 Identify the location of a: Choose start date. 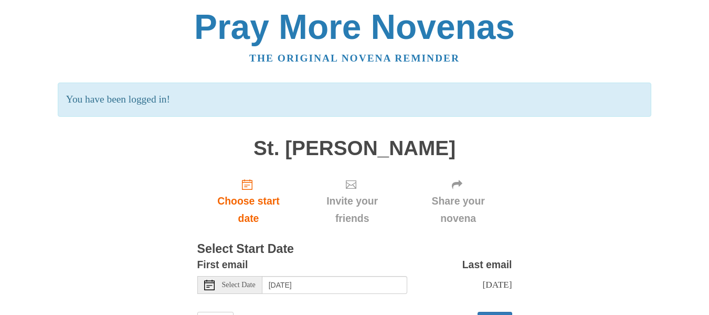
(249, 201).